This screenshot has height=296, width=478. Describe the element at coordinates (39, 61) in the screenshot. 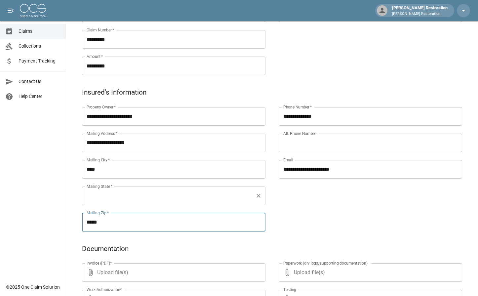

I see `span: Payment Tracking` at that location.